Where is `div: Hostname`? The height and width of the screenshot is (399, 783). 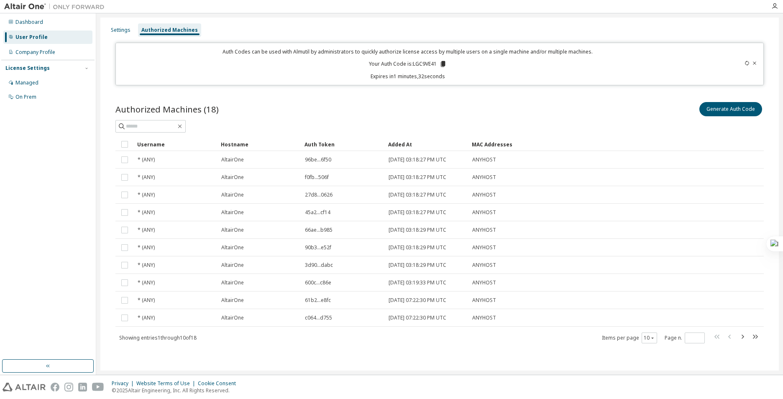
div: Hostname is located at coordinates (259, 144).